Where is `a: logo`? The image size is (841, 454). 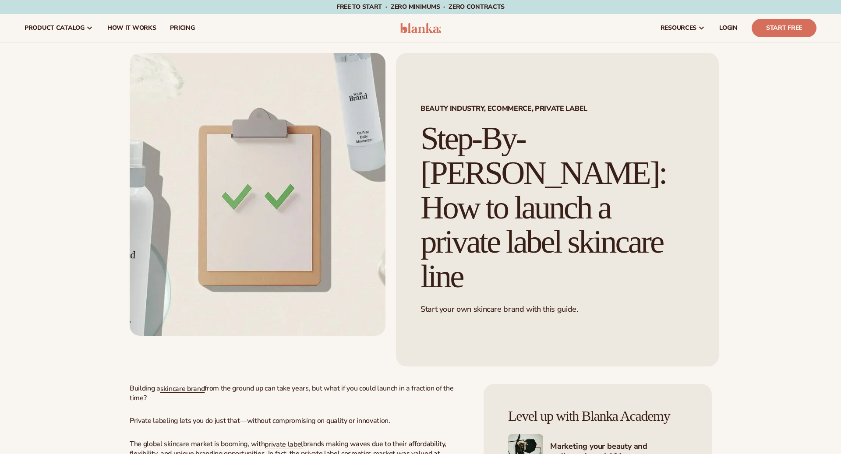
a: logo is located at coordinates (420, 28).